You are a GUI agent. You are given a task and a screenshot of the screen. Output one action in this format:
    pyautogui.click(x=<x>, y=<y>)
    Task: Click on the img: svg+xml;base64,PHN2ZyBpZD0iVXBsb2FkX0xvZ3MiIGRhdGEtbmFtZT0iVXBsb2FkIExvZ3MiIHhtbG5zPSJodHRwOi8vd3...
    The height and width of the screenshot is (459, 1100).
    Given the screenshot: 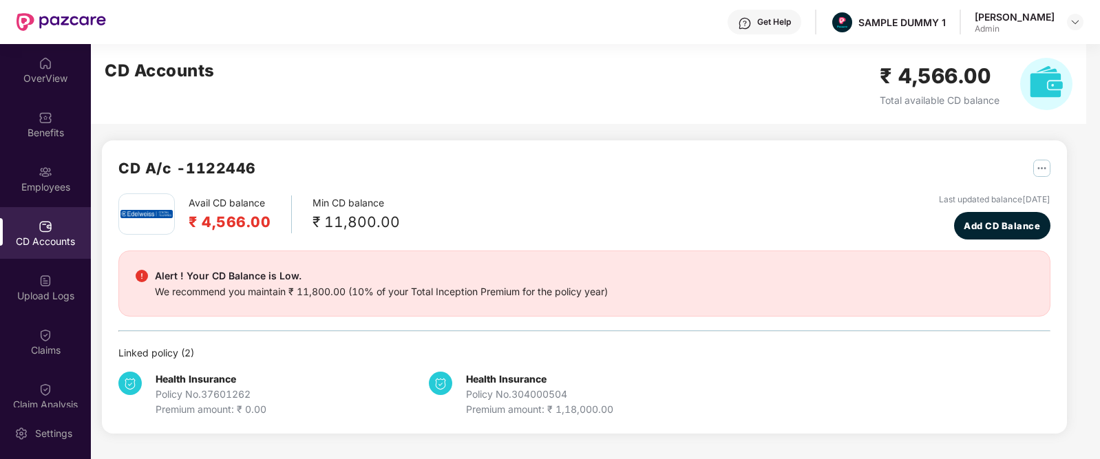 What is the action you would take?
    pyautogui.click(x=45, y=281)
    